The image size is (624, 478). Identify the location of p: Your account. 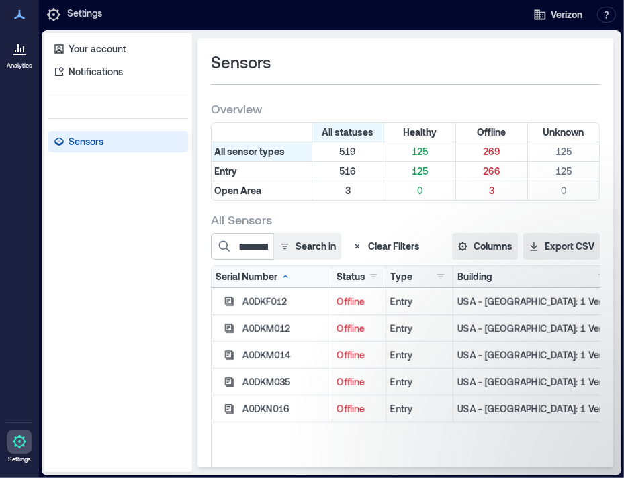
(97, 49).